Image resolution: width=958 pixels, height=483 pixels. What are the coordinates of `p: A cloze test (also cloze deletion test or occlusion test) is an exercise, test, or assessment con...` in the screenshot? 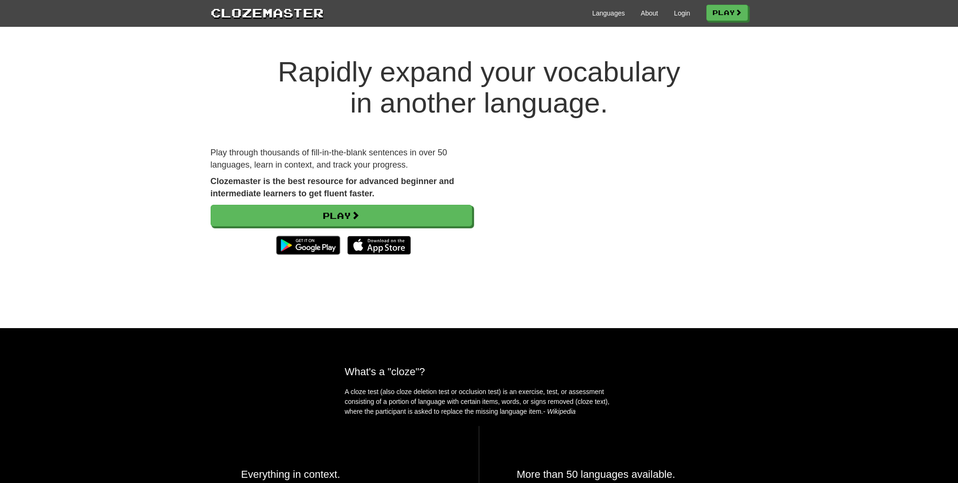 It's located at (479, 402).